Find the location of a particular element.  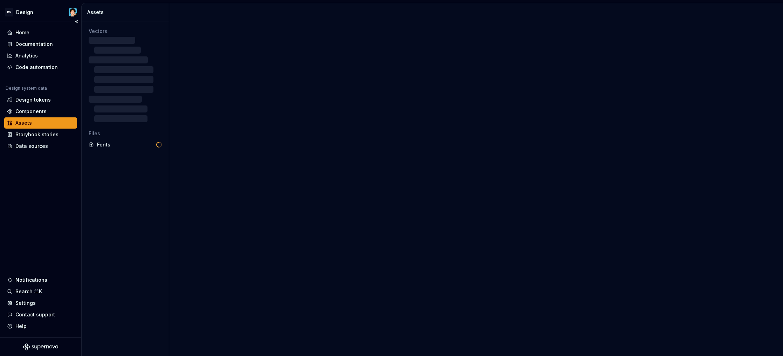

div: Contact support is located at coordinates (35, 315).